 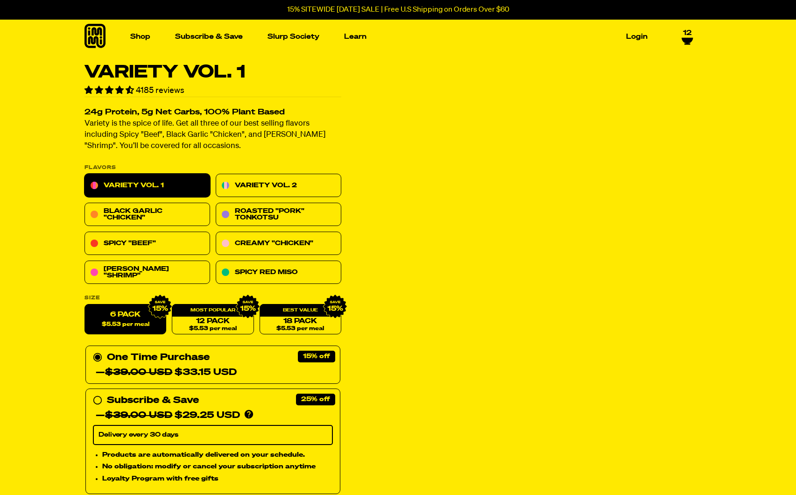 I want to click on nav: Main navigation, so click(x=389, y=36).